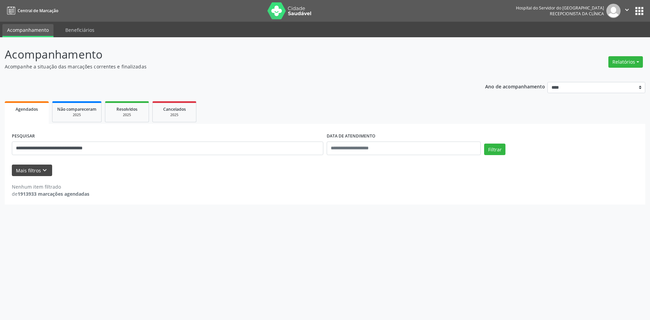 The width and height of the screenshot is (650, 320). I want to click on span: Resolvidos, so click(127, 109).